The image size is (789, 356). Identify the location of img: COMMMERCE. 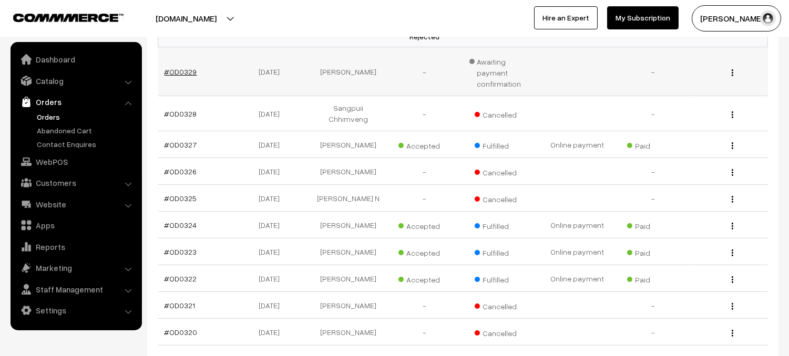
(68, 17).